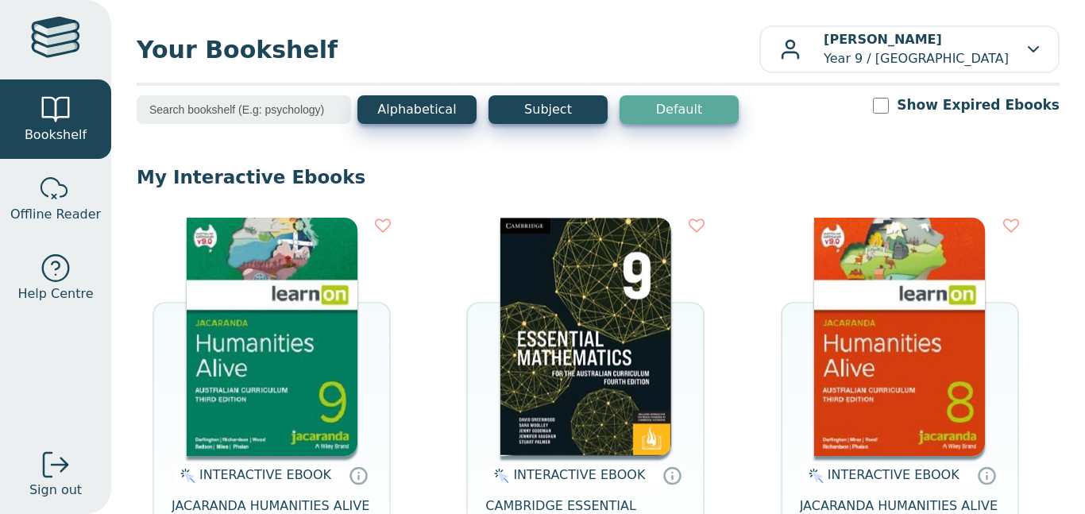 The image size is (1085, 514). What do you see at coordinates (56, 490) in the screenshot?
I see `span: Sign out` at bounding box center [56, 490].